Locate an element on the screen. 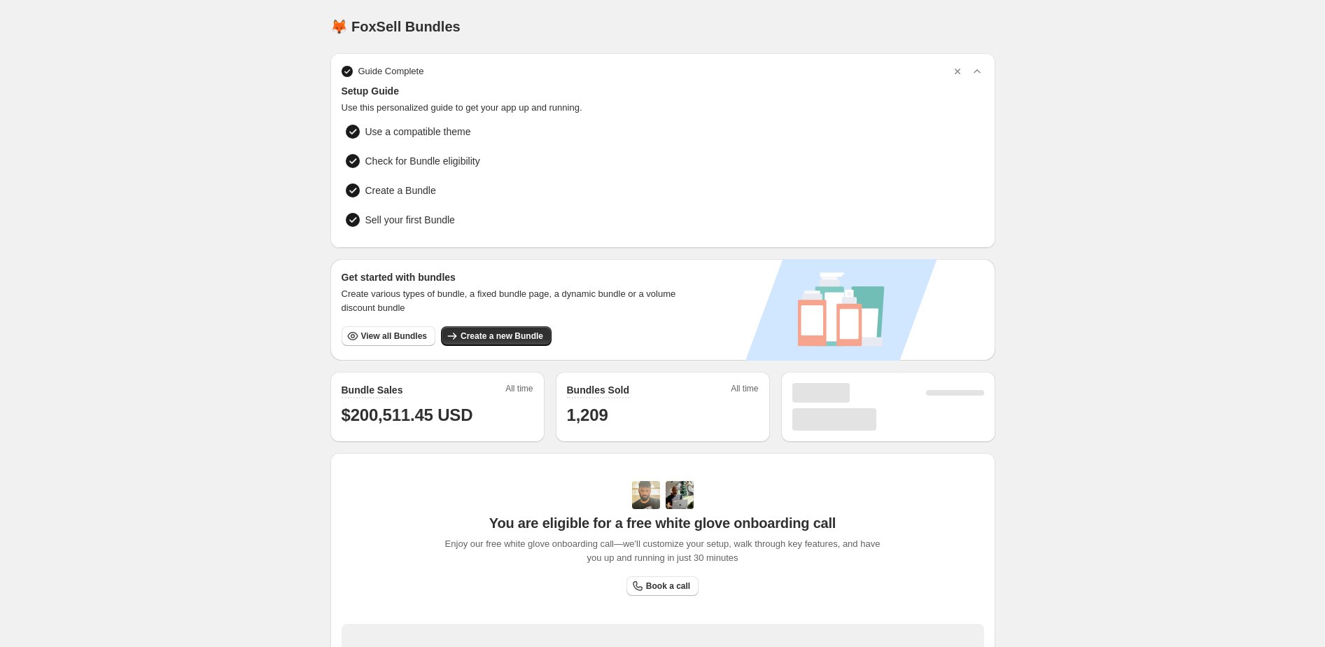 The width and height of the screenshot is (1325, 647). span: Sell your first Bundle is located at coordinates (466, 220).